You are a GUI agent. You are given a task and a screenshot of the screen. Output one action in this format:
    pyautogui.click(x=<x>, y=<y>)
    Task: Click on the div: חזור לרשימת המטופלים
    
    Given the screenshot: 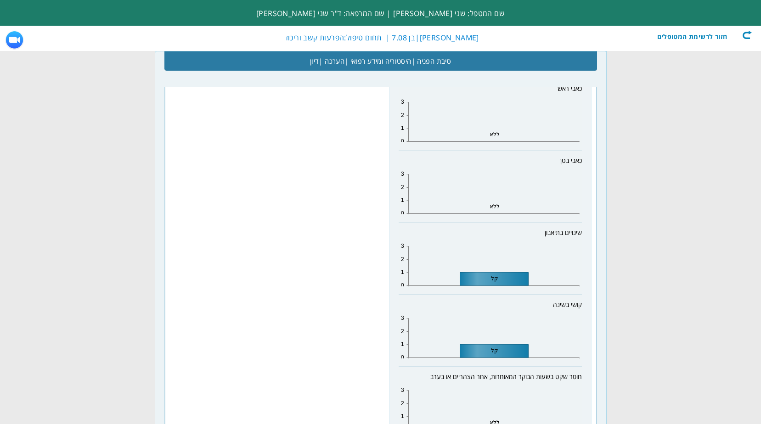 What is the action you would take?
    pyautogui.click(x=699, y=35)
    